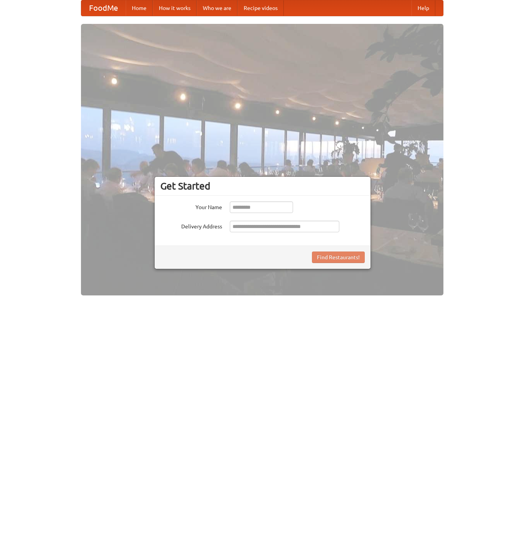 This screenshot has width=524, height=545. Describe the element at coordinates (423, 8) in the screenshot. I see `a: Help` at that location.